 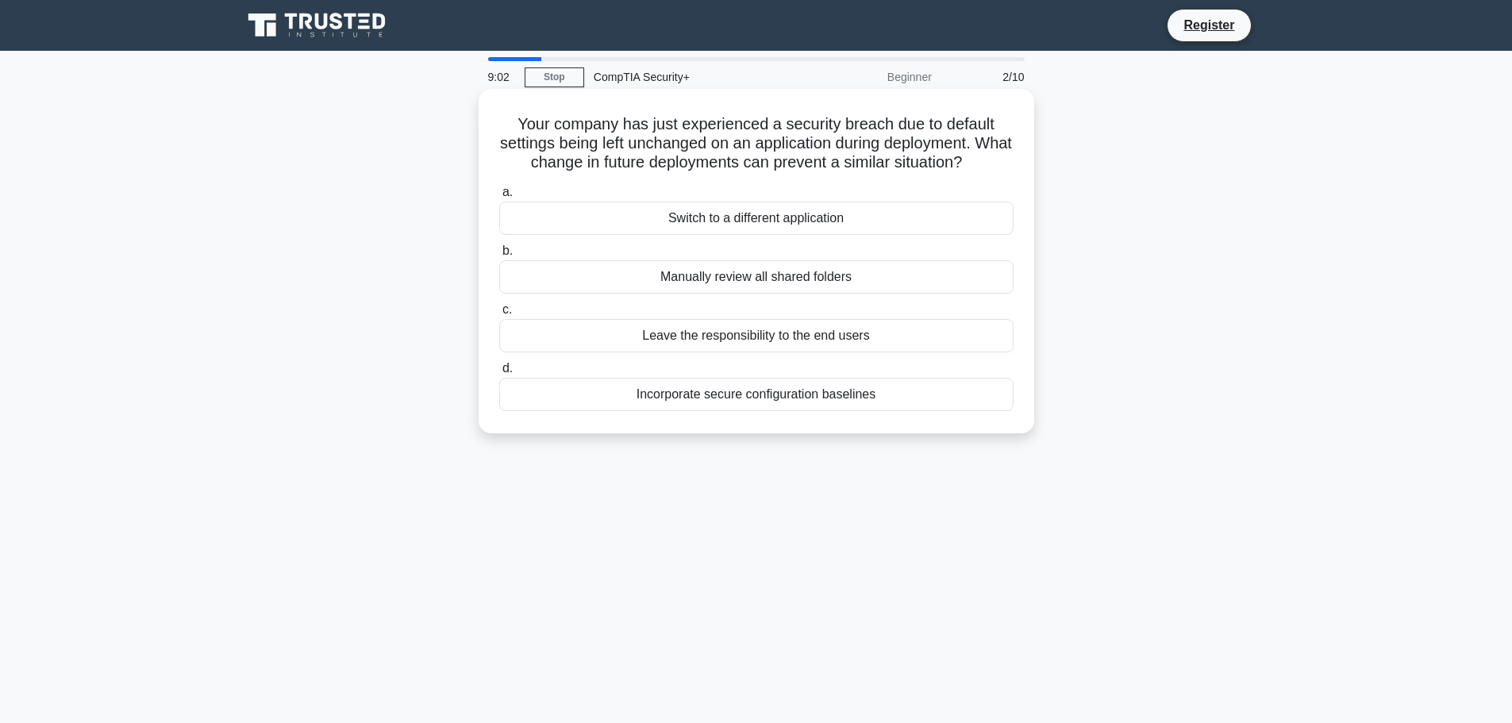 What do you see at coordinates (756, 394) in the screenshot?
I see `div: Incorporate secure configuration baselines` at bounding box center [756, 394].